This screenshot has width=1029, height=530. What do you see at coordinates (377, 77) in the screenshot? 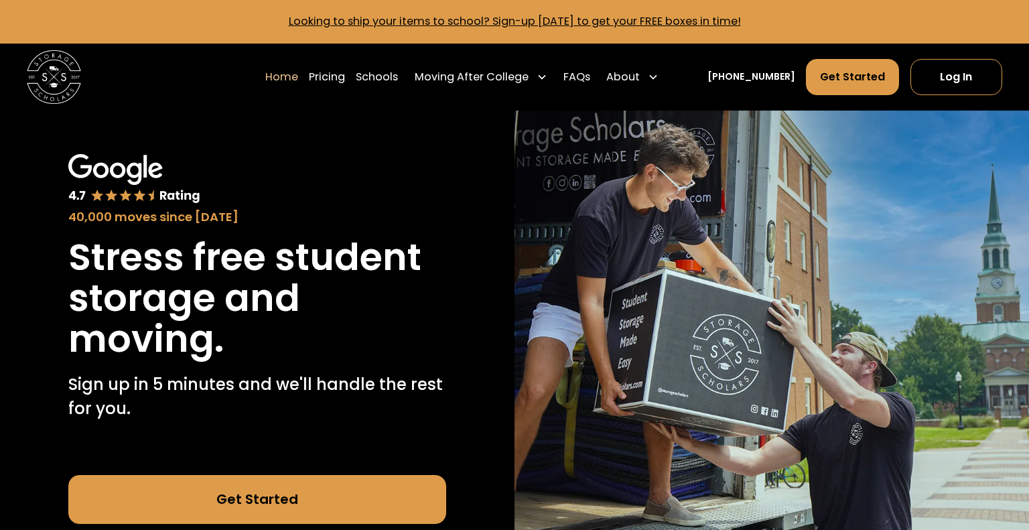
I see `a: Schools` at bounding box center [377, 77].